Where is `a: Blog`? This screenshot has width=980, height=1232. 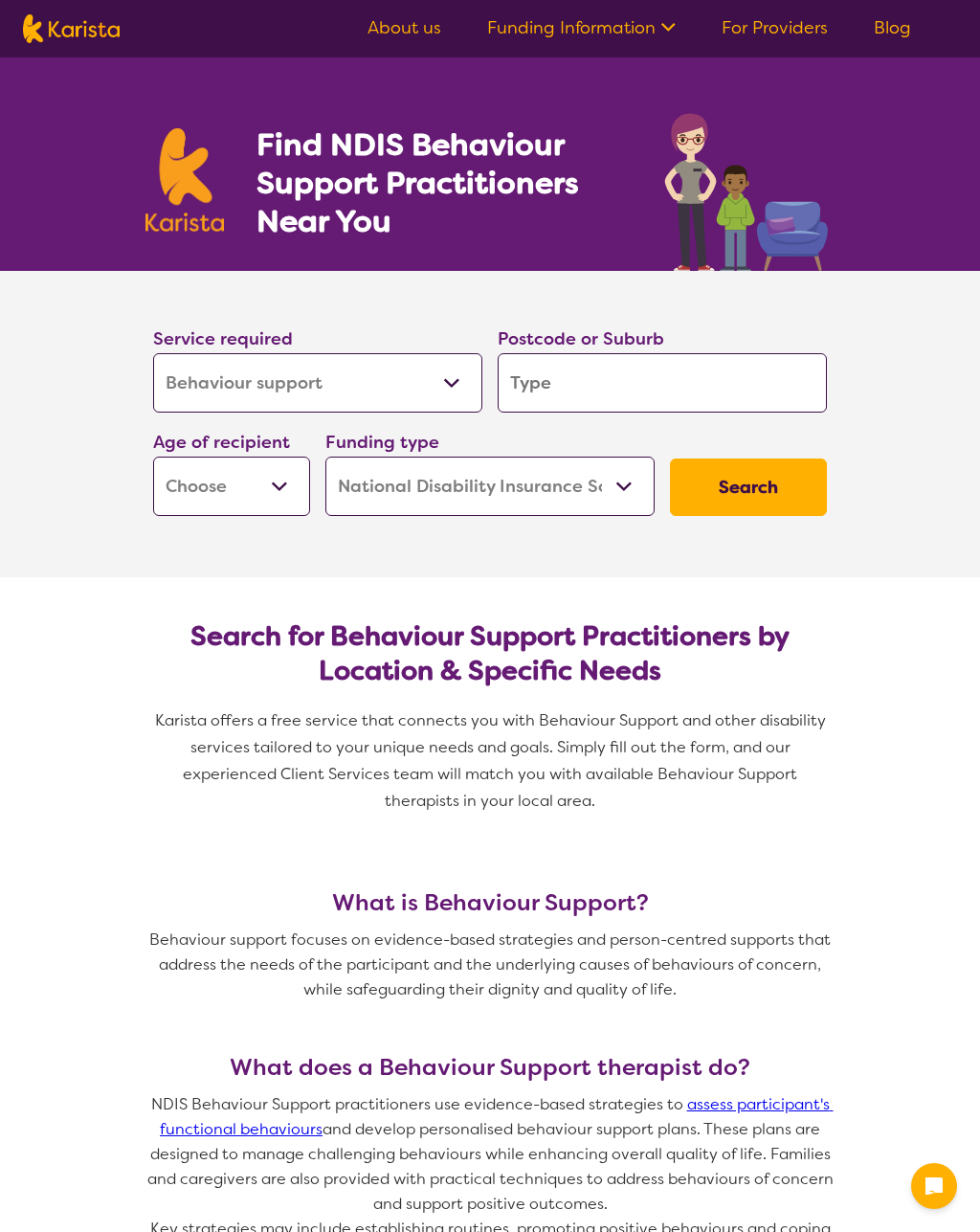 a: Blog is located at coordinates (892, 28).